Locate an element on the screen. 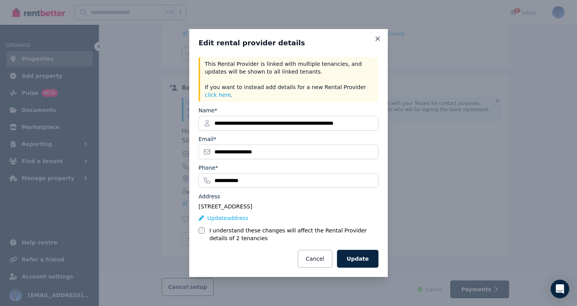  label: Email* is located at coordinates (207, 139).